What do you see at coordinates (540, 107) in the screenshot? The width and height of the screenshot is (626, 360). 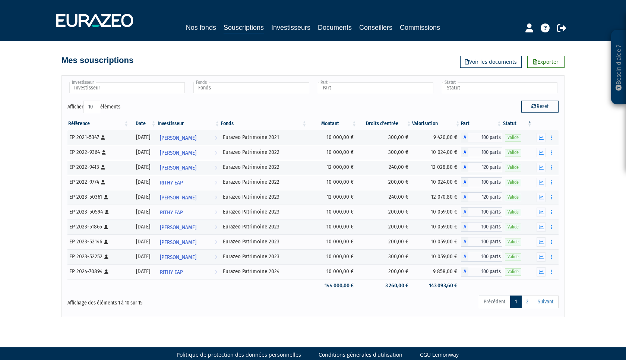 I see `button: Reset` at bounding box center [540, 107].